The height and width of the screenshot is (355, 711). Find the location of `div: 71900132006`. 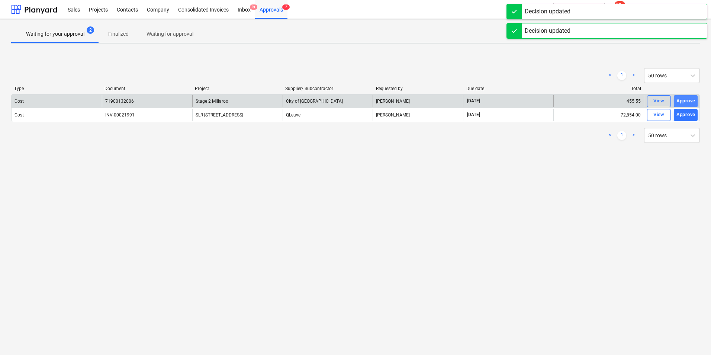

div: 71900132006 is located at coordinates (119, 101).